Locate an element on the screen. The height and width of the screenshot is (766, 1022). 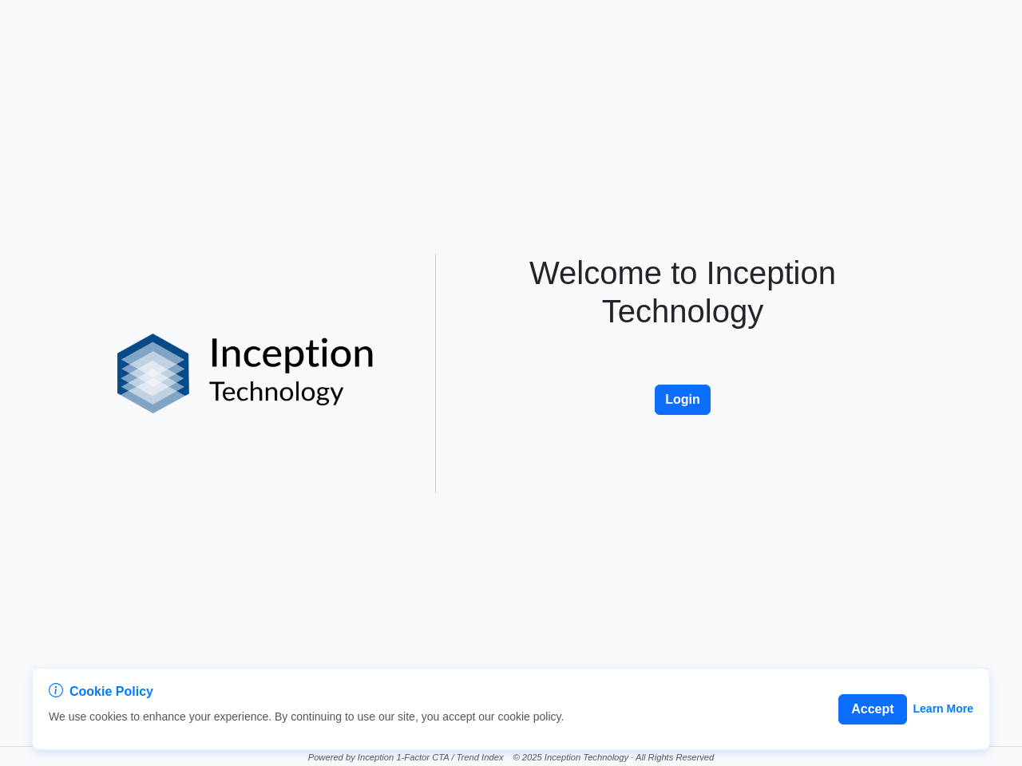
a: Login is located at coordinates (683, 374).